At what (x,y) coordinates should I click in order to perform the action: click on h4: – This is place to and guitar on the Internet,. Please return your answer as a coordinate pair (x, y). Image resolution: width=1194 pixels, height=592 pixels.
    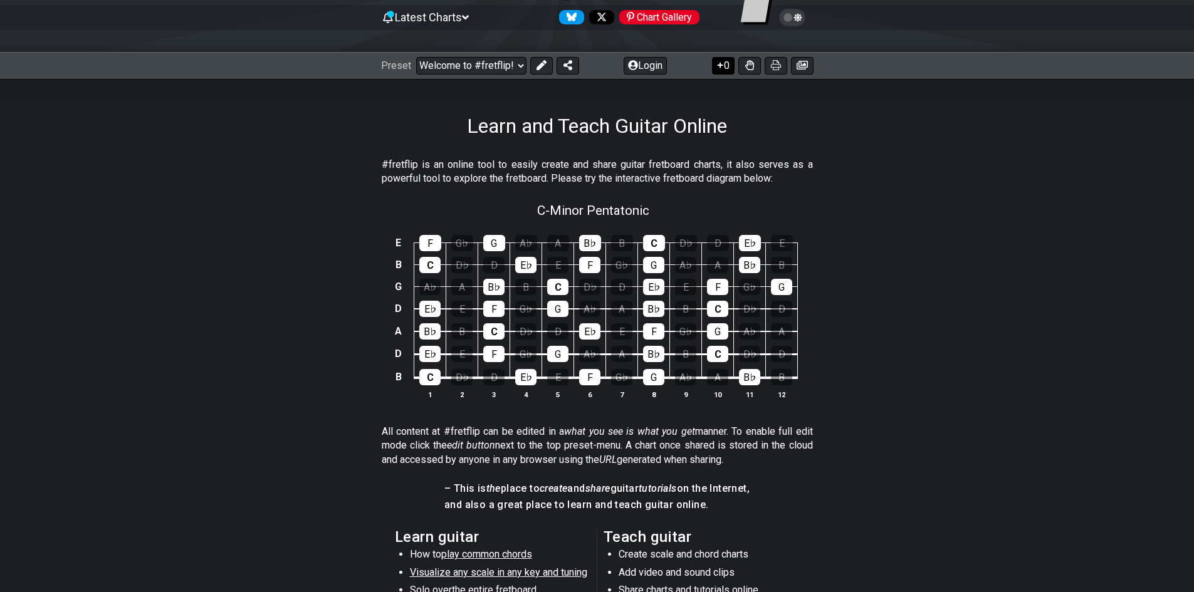
    Looking at the image, I should click on (597, 489).